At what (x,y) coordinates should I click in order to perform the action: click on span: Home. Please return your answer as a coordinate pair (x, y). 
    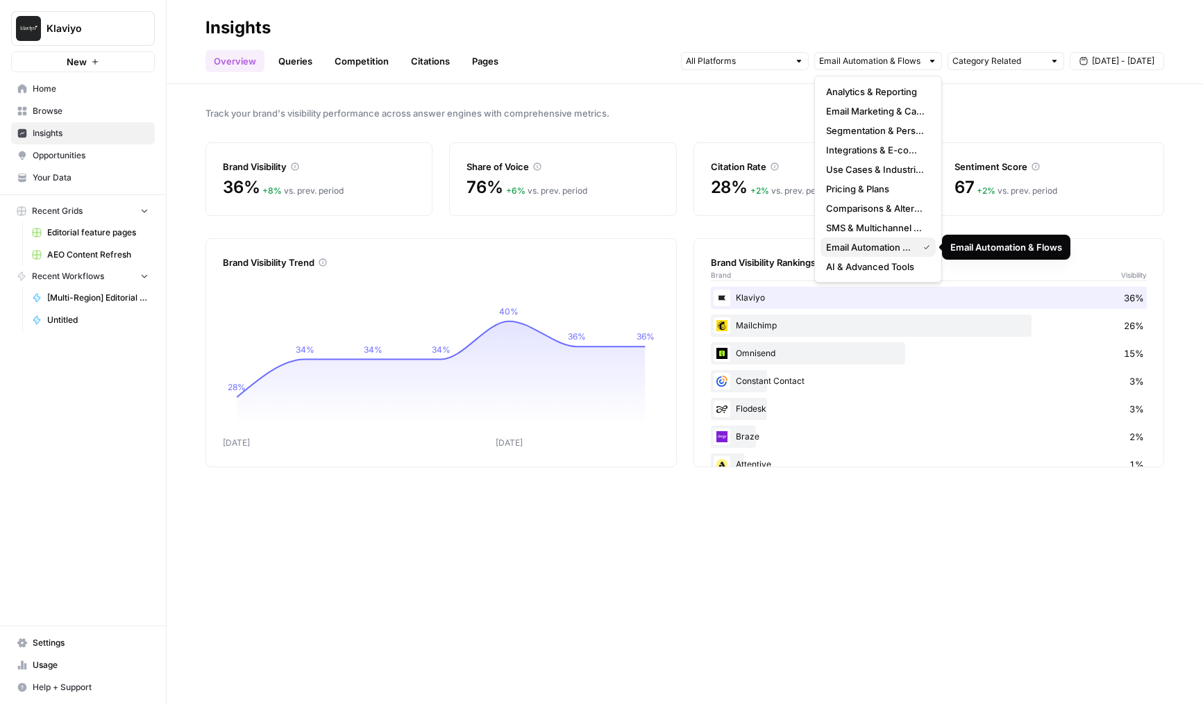
    Looking at the image, I should click on (90, 89).